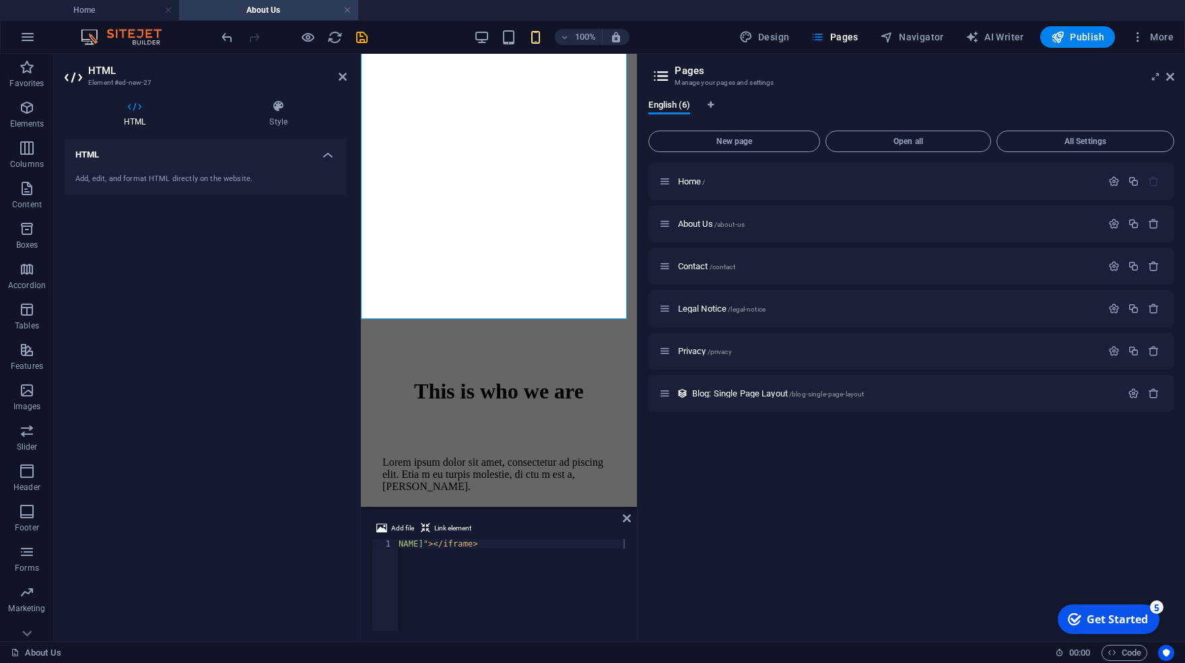 This screenshot has width=1185, height=663. What do you see at coordinates (452, 529) in the screenshot?
I see `span: Link element` at bounding box center [452, 529].